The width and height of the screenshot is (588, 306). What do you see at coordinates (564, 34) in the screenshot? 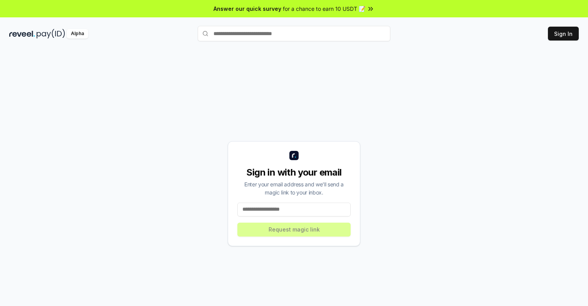
I see `button: Sign In` at bounding box center [564, 34].